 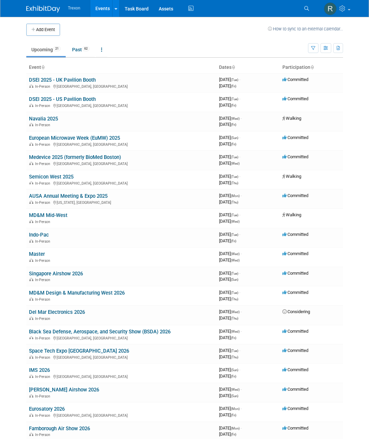 I want to click on a: Sort by Participation Type, so click(x=312, y=67).